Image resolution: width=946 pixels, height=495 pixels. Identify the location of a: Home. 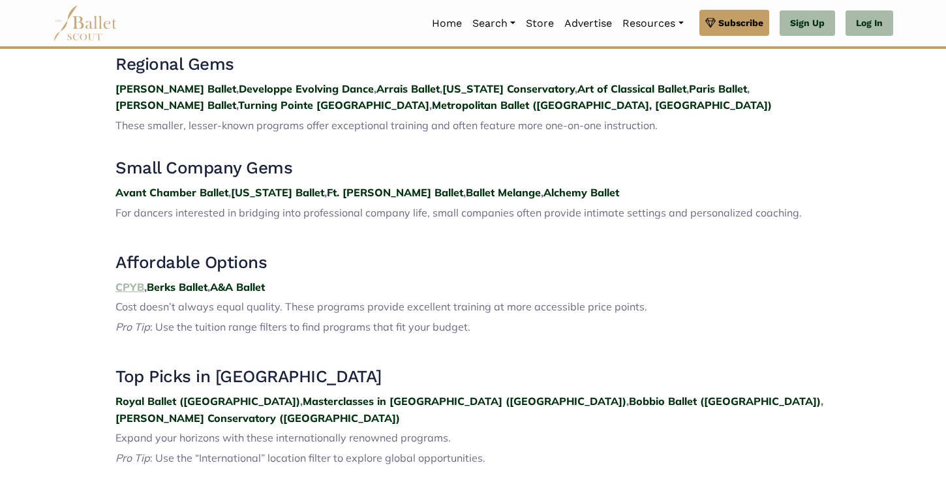
(447, 23).